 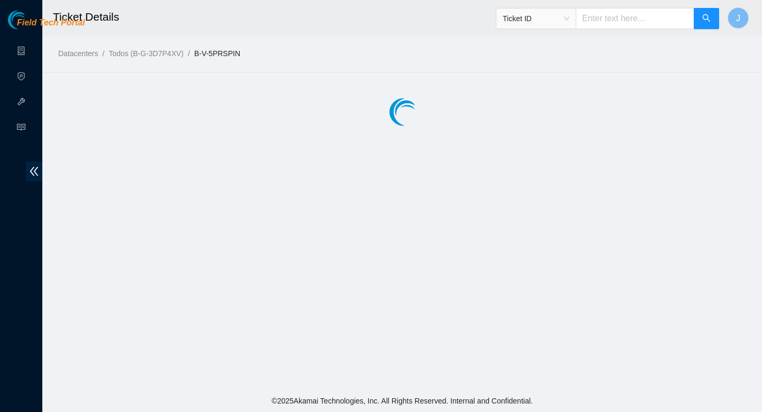 What do you see at coordinates (536, 19) in the screenshot?
I see `span: Ticket ID` at bounding box center [536, 19].